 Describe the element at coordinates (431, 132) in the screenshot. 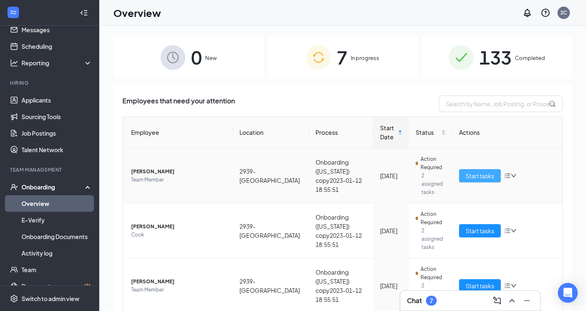

I see `th: Status` at that location.